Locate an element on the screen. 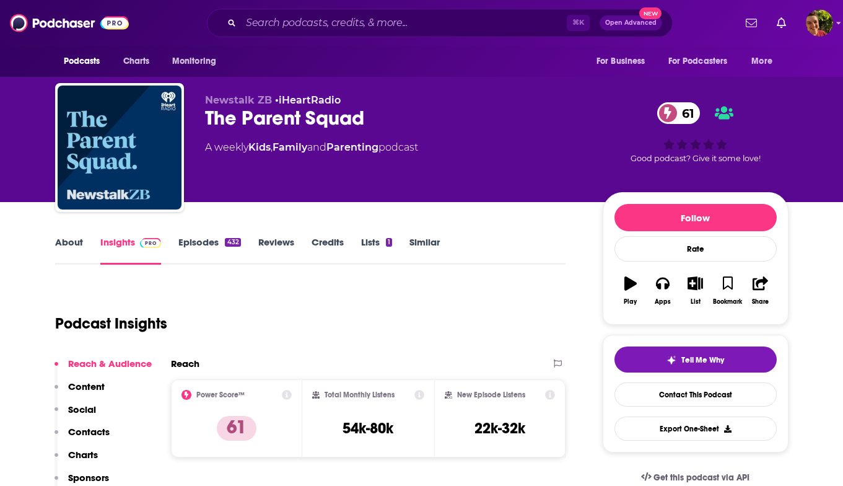 The image size is (843, 486). span: New is located at coordinates (651, 13).